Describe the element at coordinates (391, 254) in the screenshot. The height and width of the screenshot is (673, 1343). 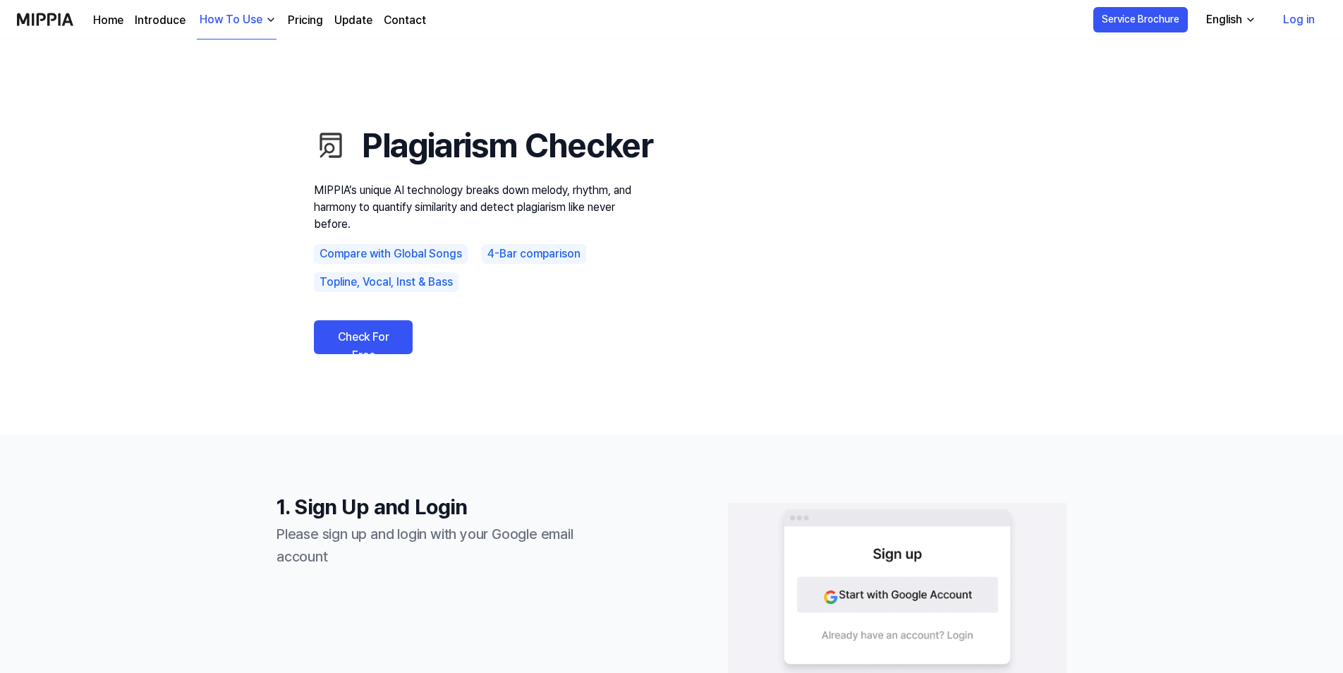
I see `div: Compare with Global Songs` at that location.